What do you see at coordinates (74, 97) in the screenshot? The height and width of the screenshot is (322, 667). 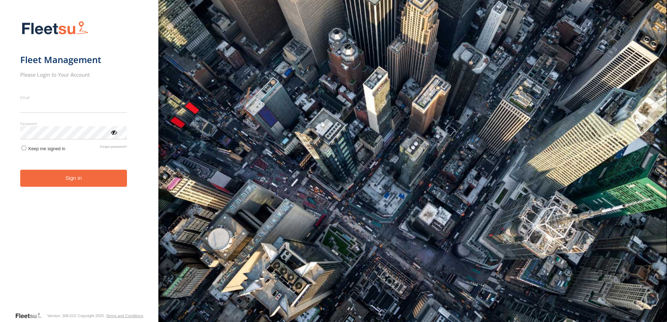 I see `label: Email` at bounding box center [74, 97].